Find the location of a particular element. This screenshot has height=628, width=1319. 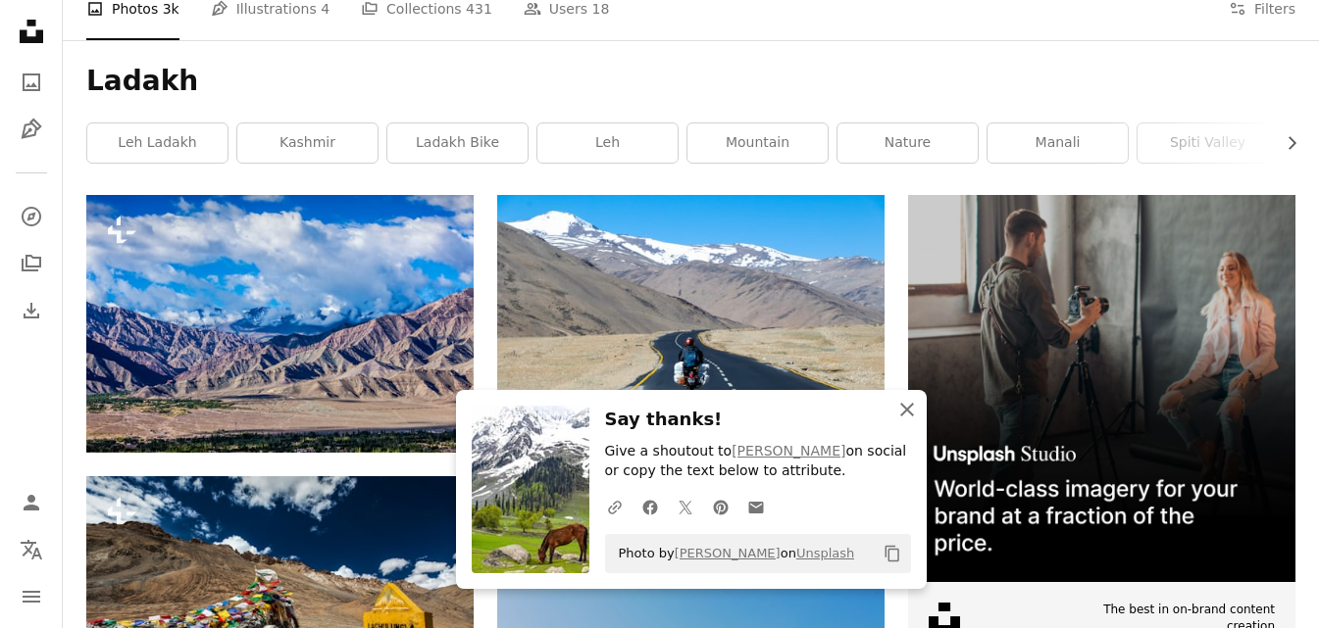

a: nature is located at coordinates (907, 143).